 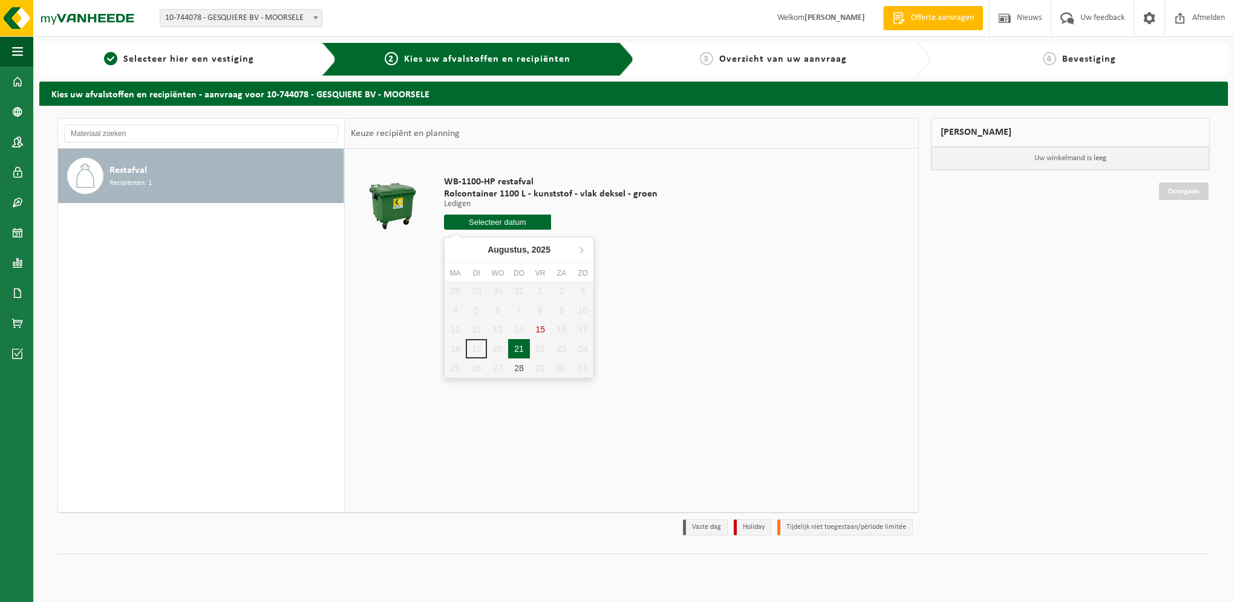 I want to click on span: Recipiënten: 1, so click(x=131, y=183).